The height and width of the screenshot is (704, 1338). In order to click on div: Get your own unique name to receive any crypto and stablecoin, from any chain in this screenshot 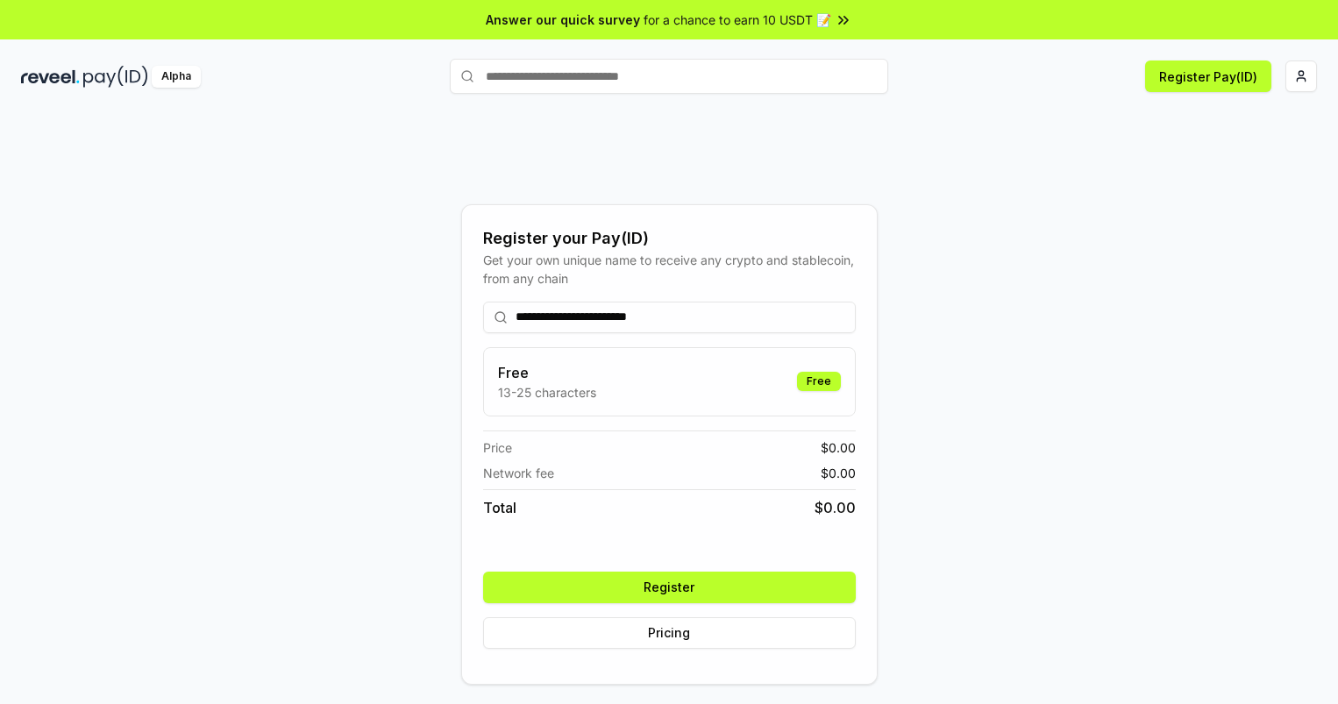, I will do `click(669, 269)`.